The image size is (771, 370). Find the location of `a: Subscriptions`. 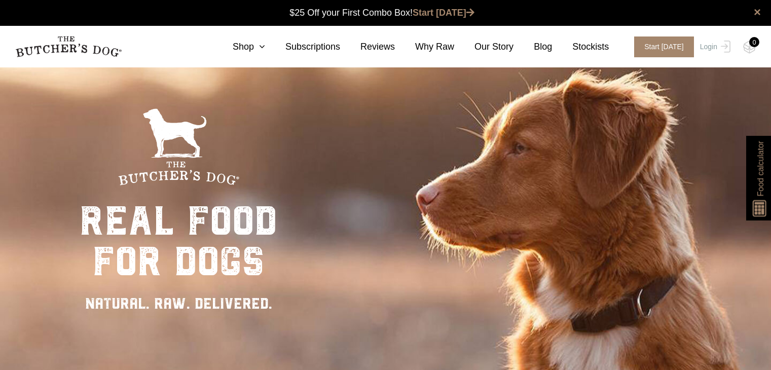

a: Subscriptions is located at coordinates (303, 47).